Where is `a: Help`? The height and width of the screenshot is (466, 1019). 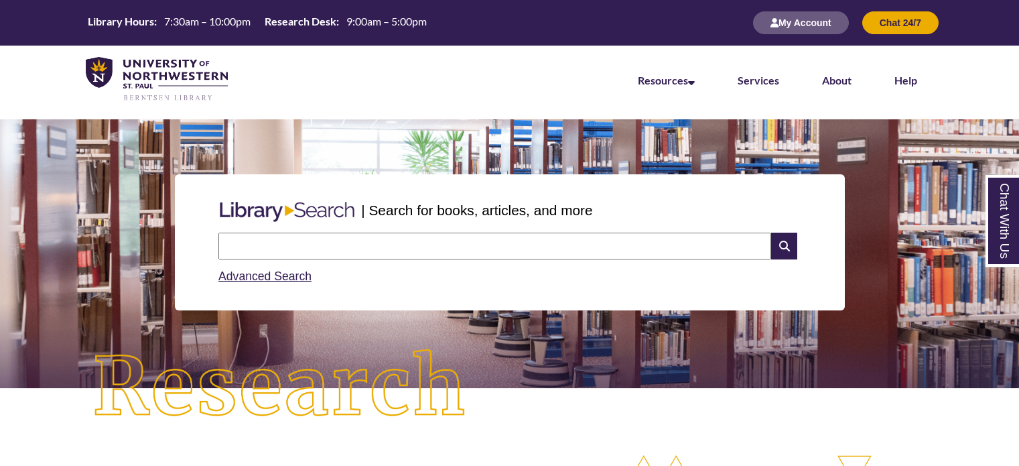
a: Help is located at coordinates (906, 80).